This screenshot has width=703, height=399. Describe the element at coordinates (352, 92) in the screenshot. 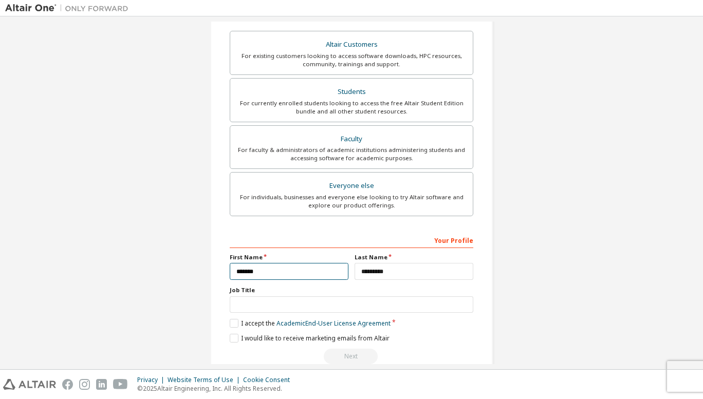

I see `div: Students` at that location.